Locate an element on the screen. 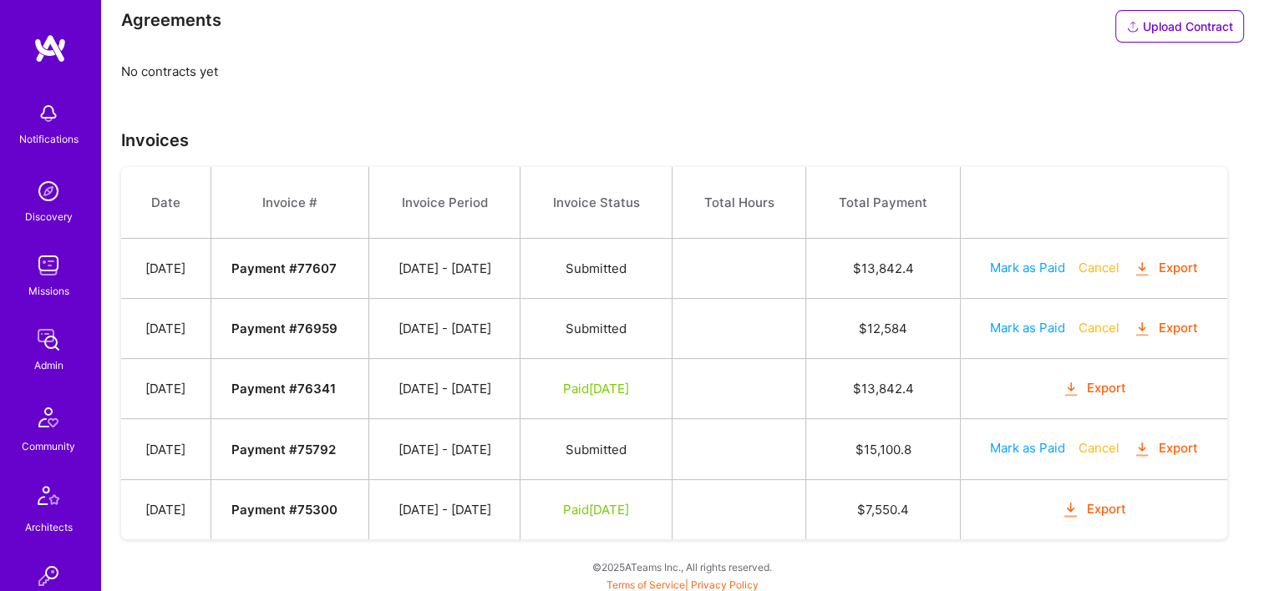  h3: Invoices is located at coordinates (682, 140).